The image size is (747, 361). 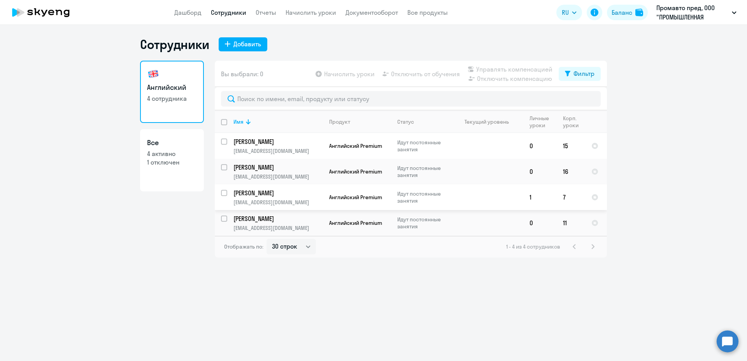 I want to click on a: Отчеты, so click(x=266, y=12).